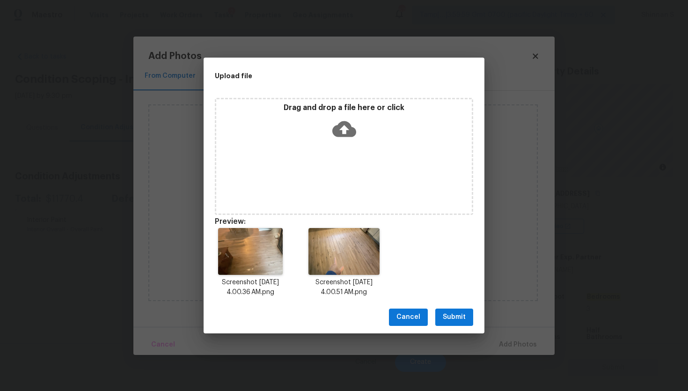  What do you see at coordinates (344, 251) in the screenshot?
I see `img: UgAAAAASUVORK5CYII=` at bounding box center [344, 251].